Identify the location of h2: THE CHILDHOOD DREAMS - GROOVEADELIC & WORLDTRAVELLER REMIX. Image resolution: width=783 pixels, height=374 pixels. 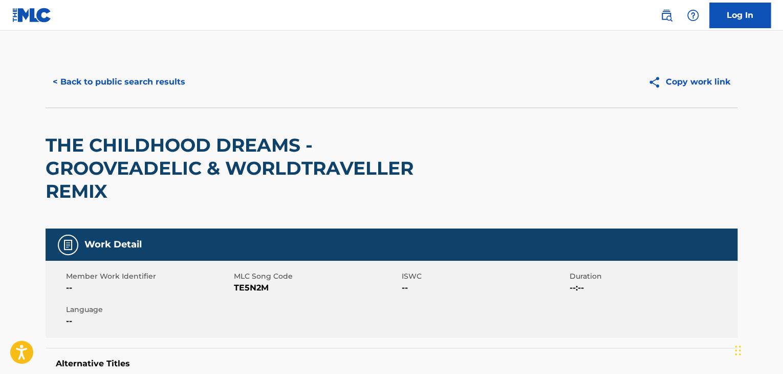
(253, 168).